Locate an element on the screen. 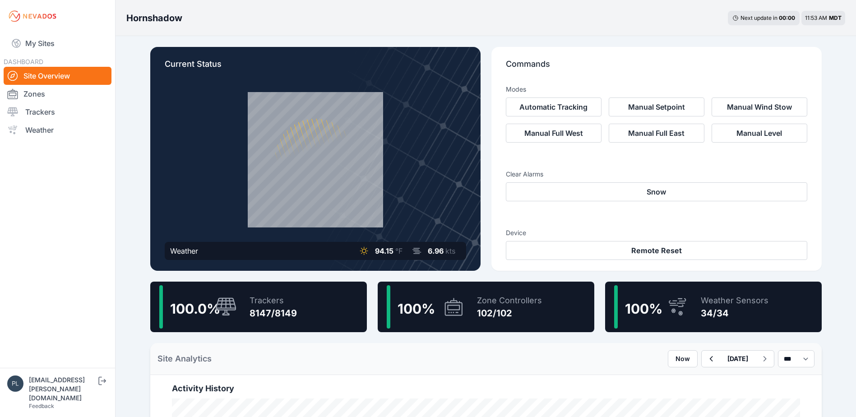 This screenshot has width=856, height=417. a: Zones is located at coordinates (57, 94).